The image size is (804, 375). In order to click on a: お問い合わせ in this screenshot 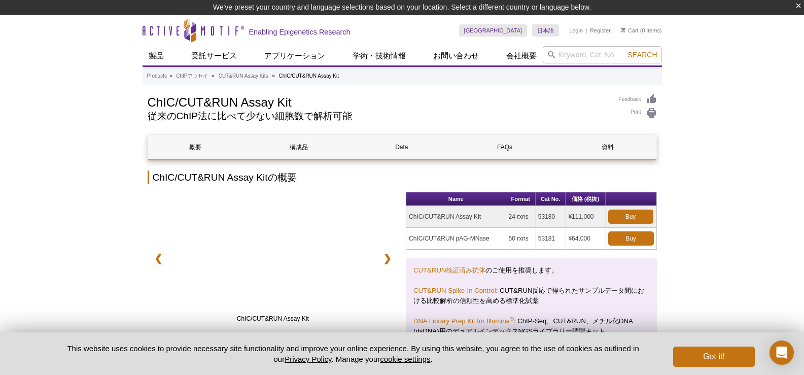, I will do `click(456, 56)`.